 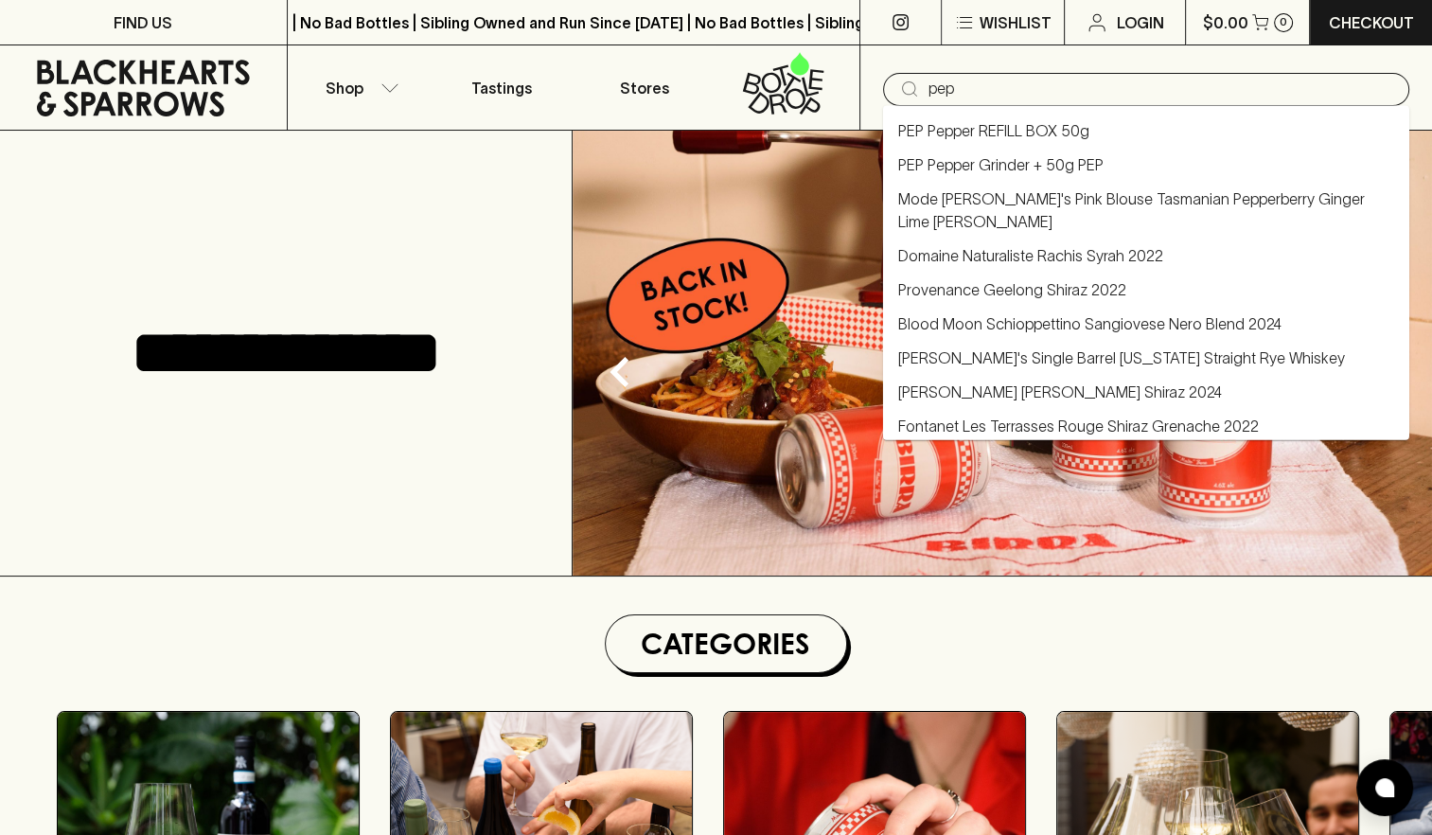 I want to click on h1: Categories, so click(x=726, y=643).